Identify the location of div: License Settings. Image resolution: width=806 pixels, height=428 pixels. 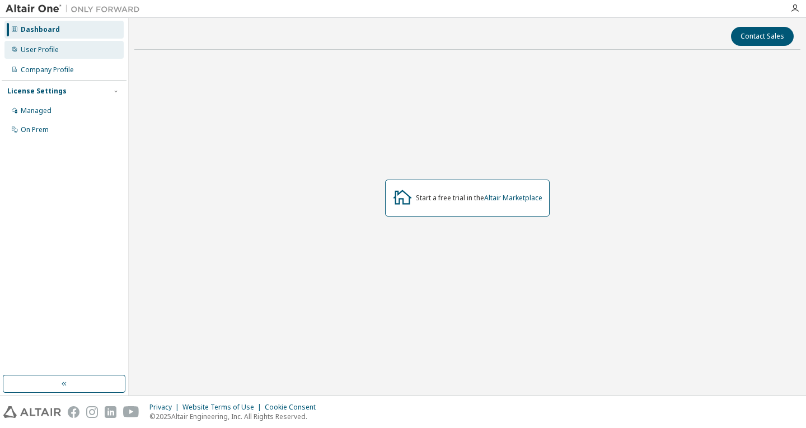
(37, 91).